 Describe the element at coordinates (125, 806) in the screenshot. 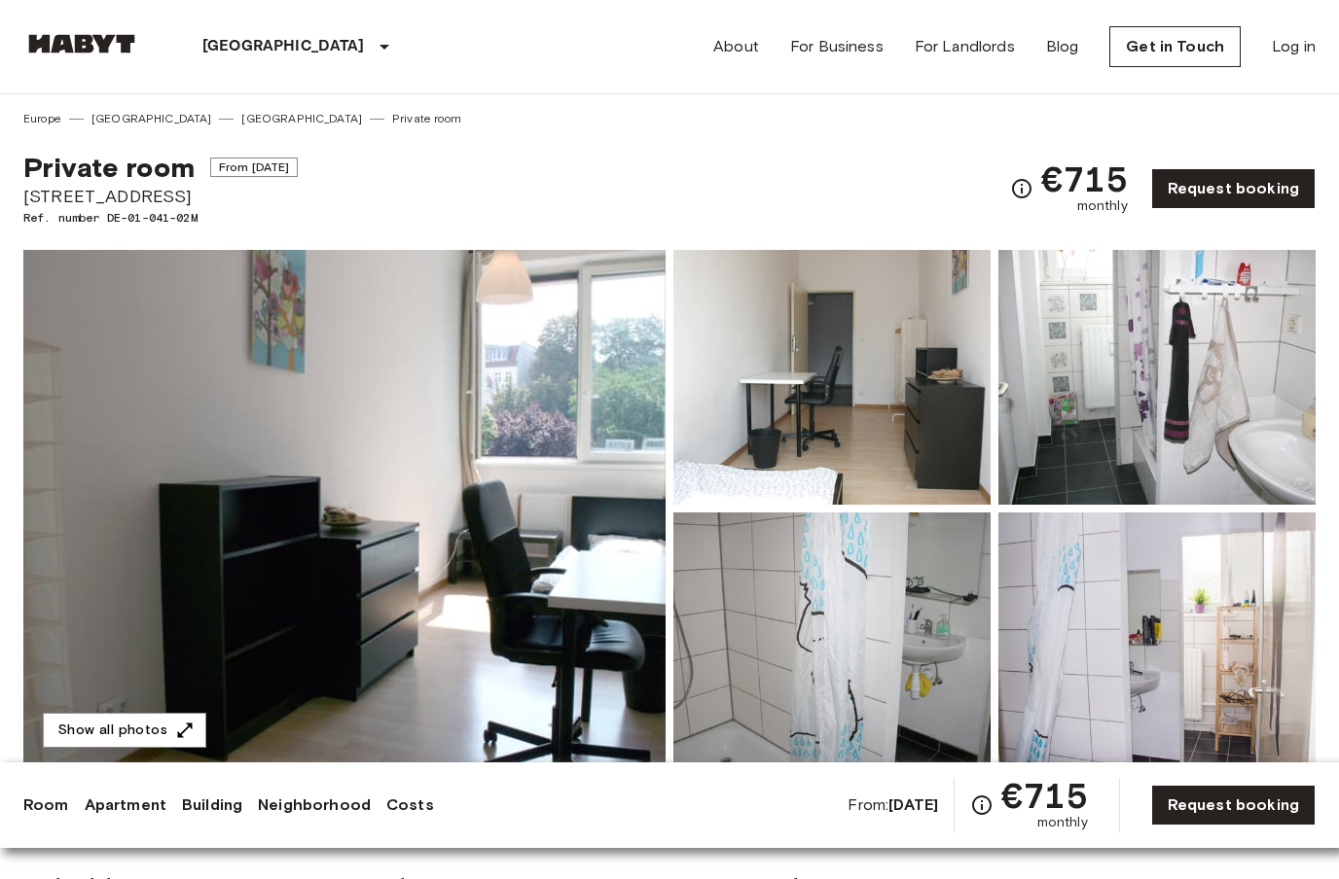

I see `a: Apartment` at that location.